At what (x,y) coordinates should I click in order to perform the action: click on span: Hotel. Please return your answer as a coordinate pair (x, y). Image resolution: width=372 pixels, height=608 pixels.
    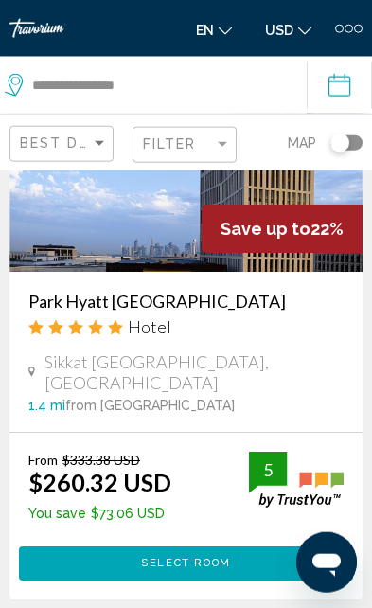
    Looking at the image, I should click on (150, 327).